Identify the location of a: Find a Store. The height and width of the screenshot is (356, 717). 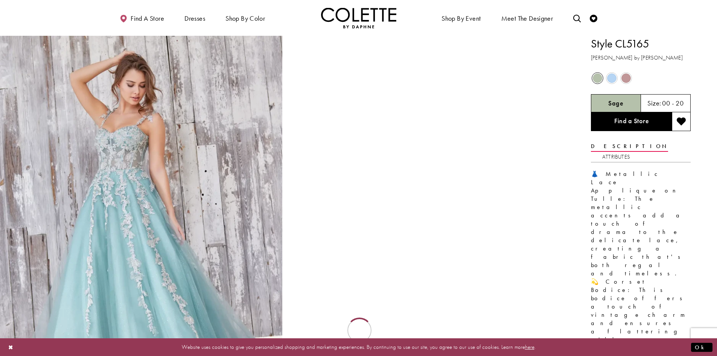
(631, 122).